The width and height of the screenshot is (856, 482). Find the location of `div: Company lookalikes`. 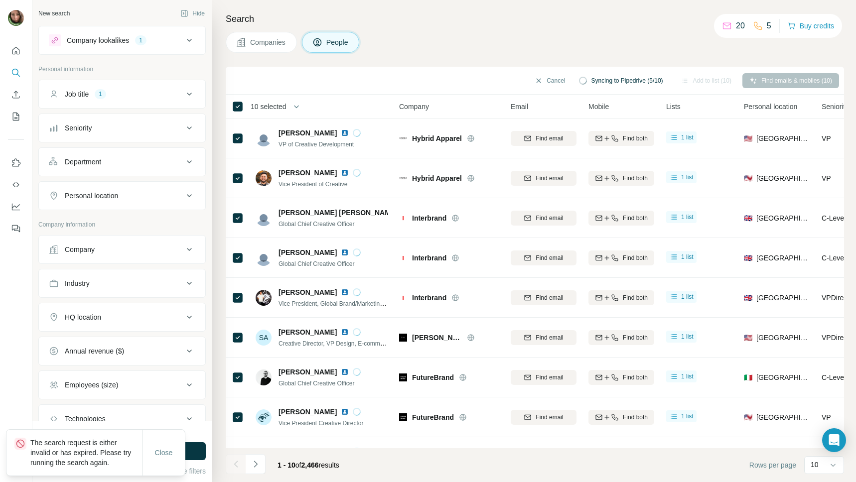

div: Company lookalikes is located at coordinates (98, 40).